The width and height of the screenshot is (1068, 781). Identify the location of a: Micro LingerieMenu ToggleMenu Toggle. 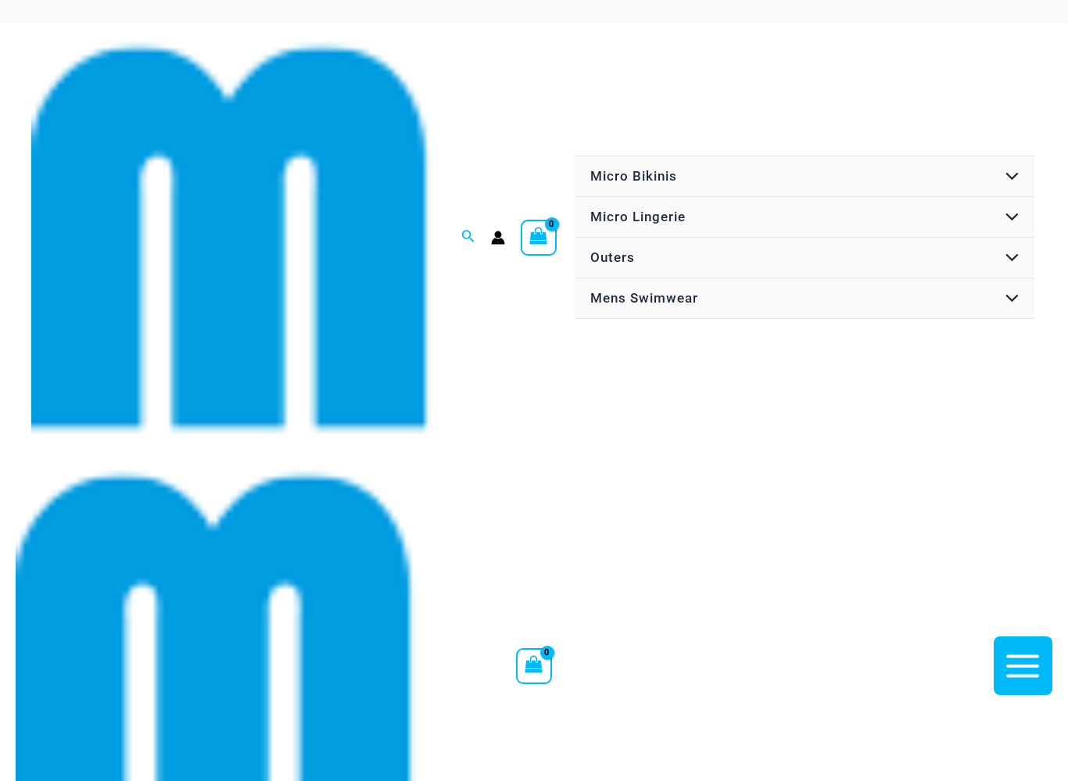
(804, 217).